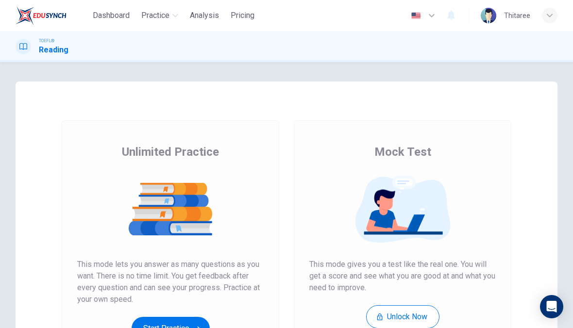 The width and height of the screenshot is (573, 328). I want to click on a: EduSynch logo, so click(52, 16).